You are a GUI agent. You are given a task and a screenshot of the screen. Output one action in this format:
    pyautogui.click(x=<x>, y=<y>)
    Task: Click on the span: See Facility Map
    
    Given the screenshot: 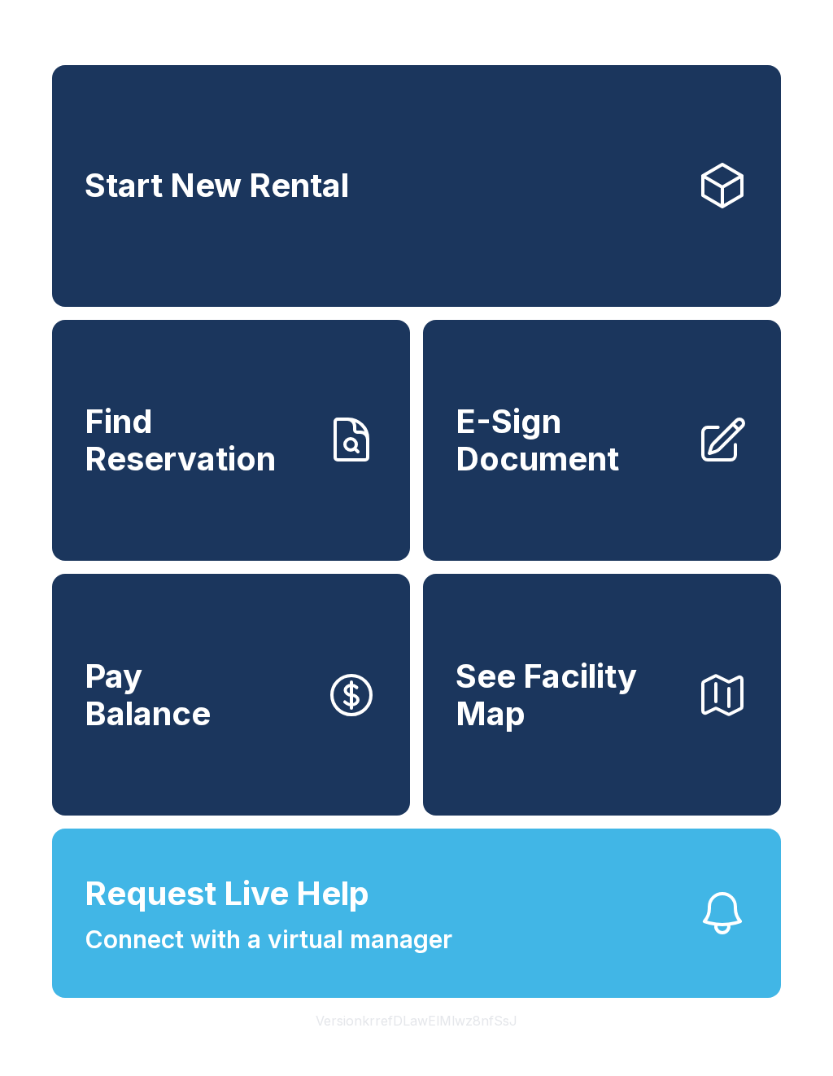 What is the action you would take?
    pyautogui.click(x=569, y=694)
    